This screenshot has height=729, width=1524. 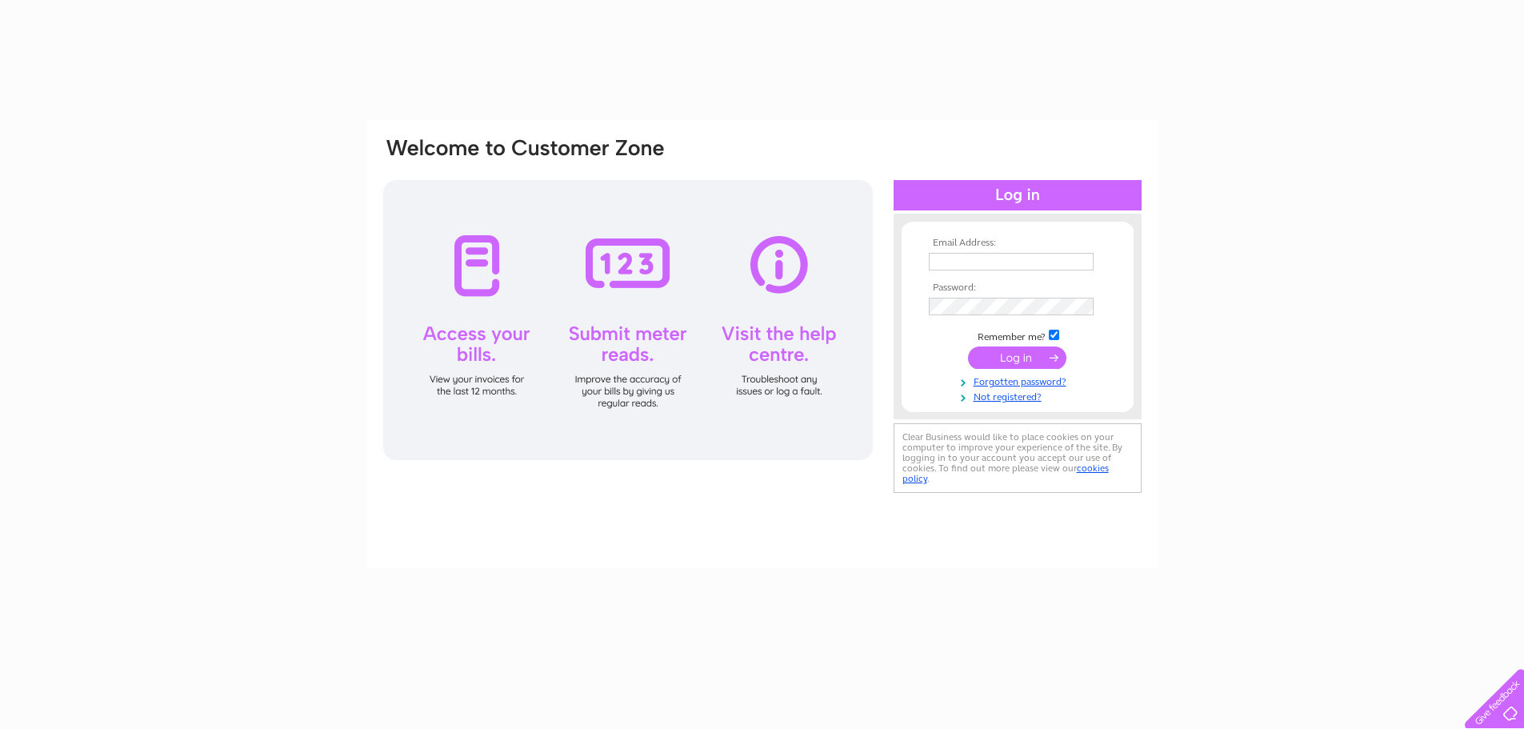 What do you see at coordinates (1018, 458) in the screenshot?
I see `div: Clear Business would like to place cookies on your computer to improve your experience of the sit...` at bounding box center [1018, 458].